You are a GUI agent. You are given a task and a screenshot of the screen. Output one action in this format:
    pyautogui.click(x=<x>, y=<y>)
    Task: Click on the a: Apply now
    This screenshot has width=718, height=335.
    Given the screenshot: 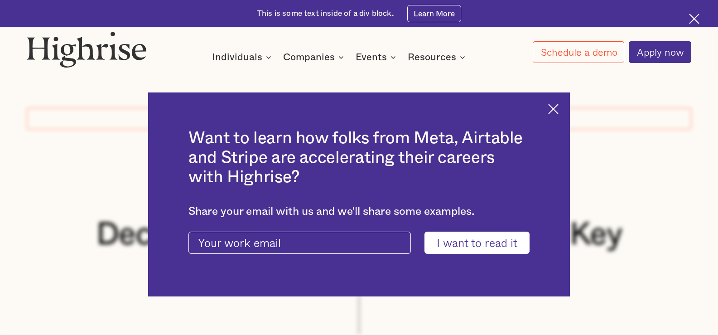 What is the action you would take?
    pyautogui.click(x=659, y=52)
    